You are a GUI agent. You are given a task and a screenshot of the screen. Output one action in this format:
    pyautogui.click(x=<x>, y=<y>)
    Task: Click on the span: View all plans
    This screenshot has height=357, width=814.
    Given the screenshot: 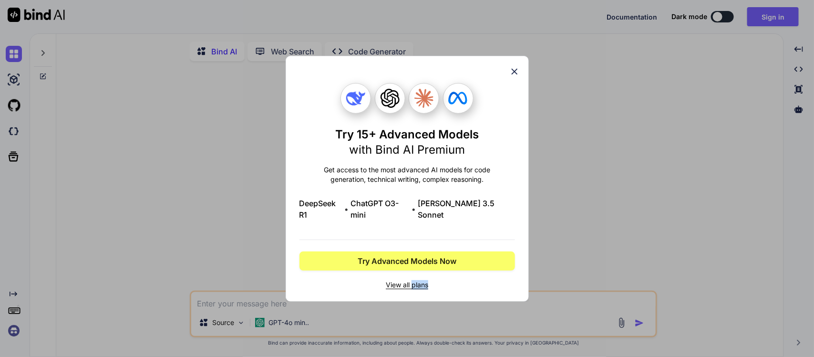 What is the action you would take?
    pyautogui.click(x=407, y=285)
    